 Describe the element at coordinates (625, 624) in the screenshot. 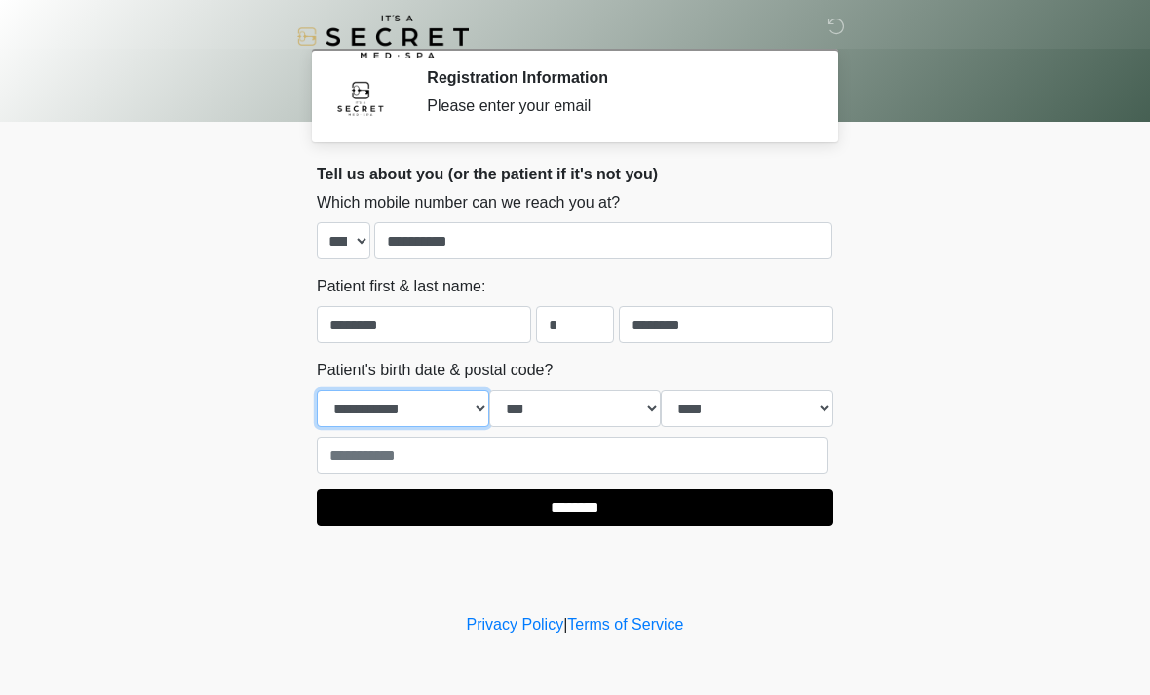

I see `a: Terms of Service` at that location.